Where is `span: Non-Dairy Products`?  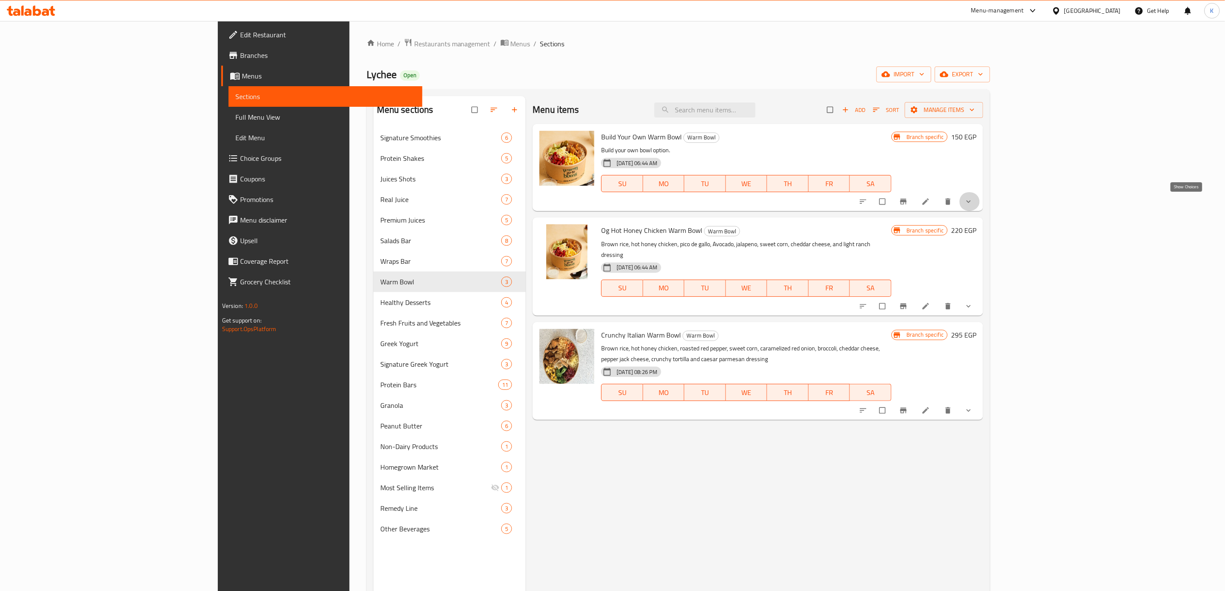 span: Non-Dairy Products is located at coordinates (441, 446).